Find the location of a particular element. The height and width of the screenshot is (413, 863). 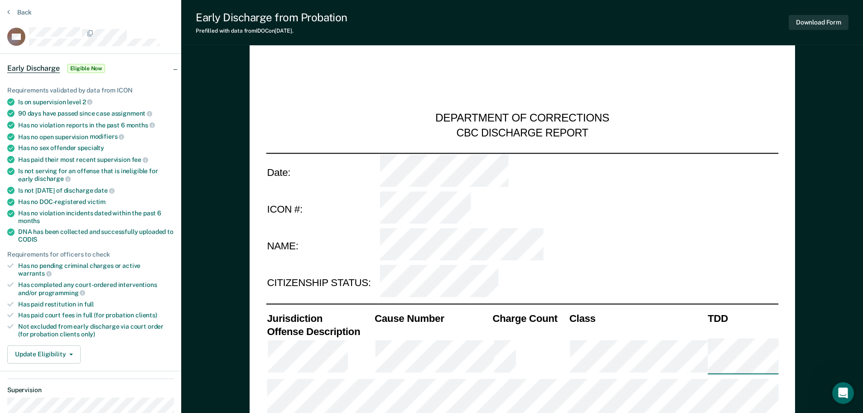

th: TDD is located at coordinates (743, 318).